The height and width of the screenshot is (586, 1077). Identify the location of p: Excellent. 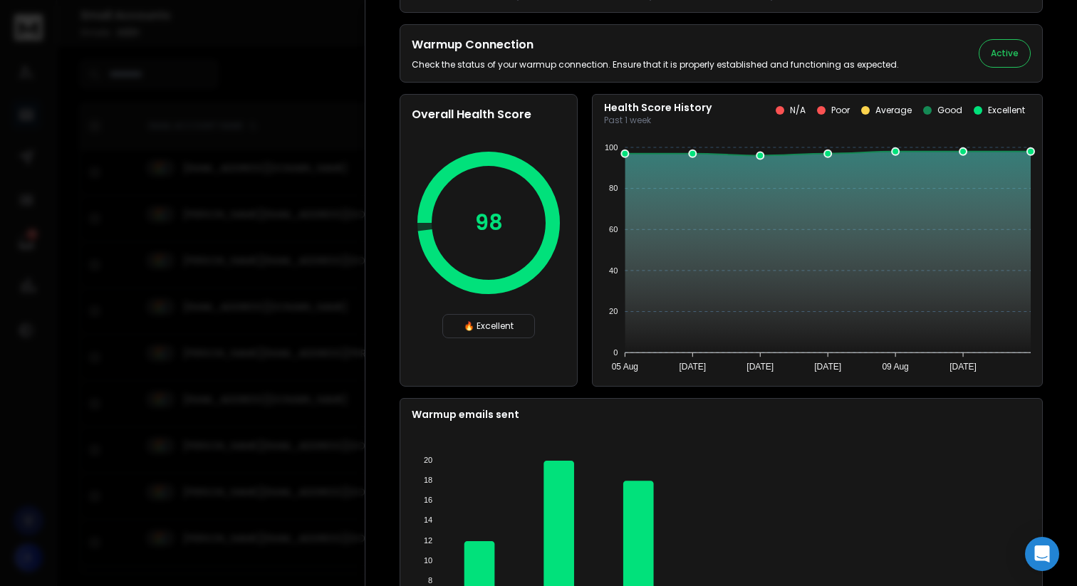
(1007, 110).